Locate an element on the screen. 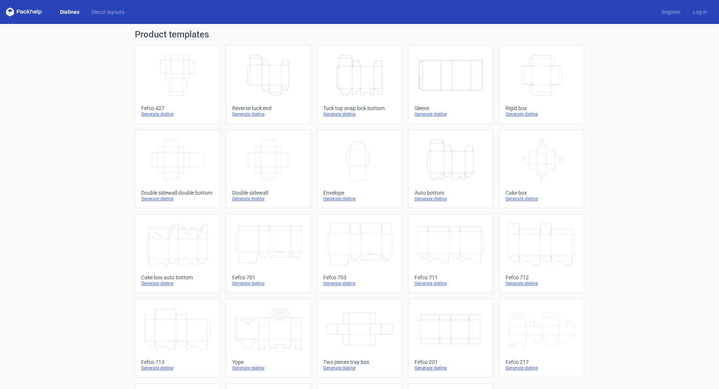  div: Fefco 703 is located at coordinates (359, 277).